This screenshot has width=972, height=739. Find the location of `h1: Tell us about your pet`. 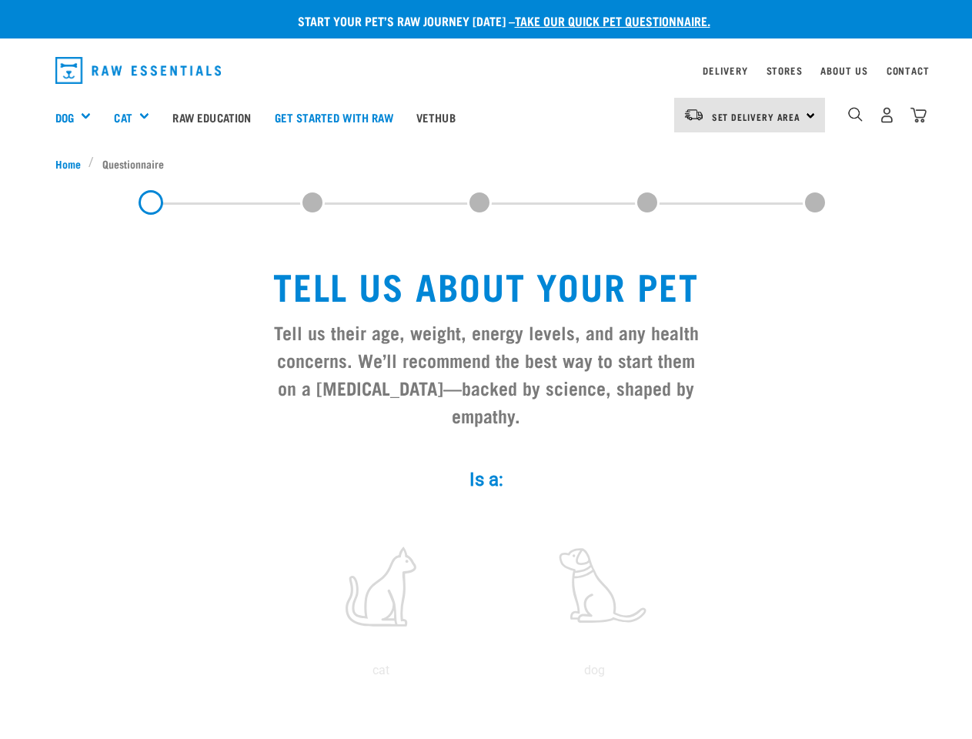

h1: Tell us about your pet is located at coordinates (486, 285).